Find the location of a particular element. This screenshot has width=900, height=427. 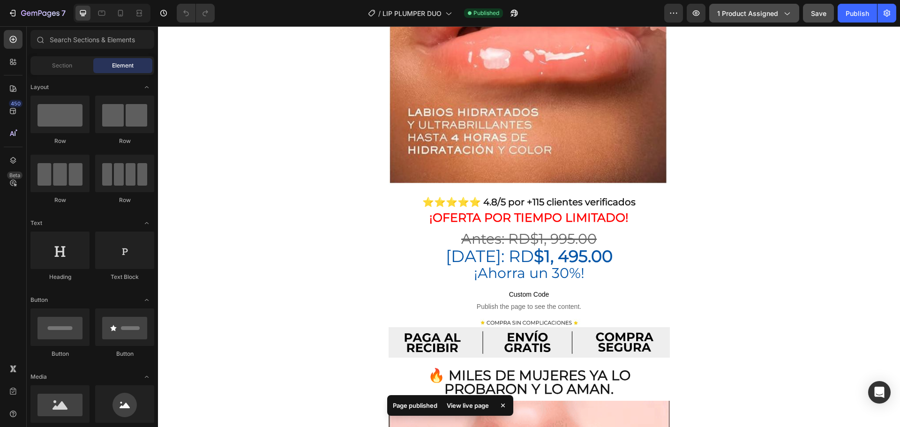

div: Open Intercom Messenger is located at coordinates (879, 392).